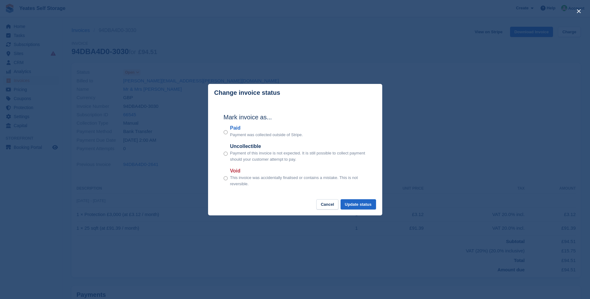  What do you see at coordinates (247, 93) in the screenshot?
I see `p: Change invoice status` at bounding box center [247, 93].